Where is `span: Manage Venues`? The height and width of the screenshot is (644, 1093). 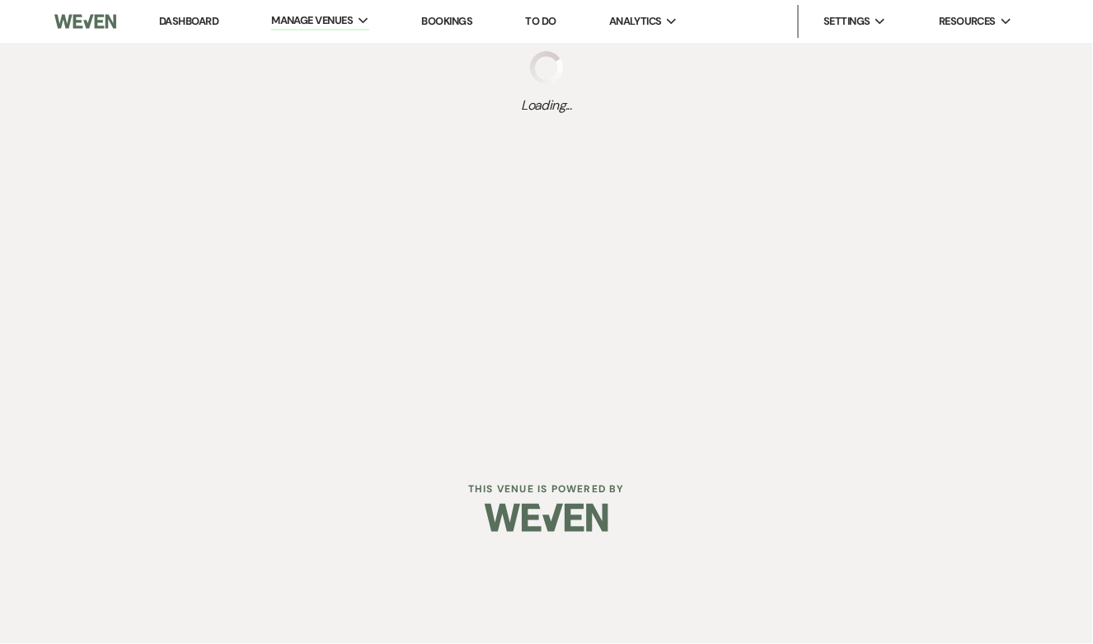 span: Manage Venues is located at coordinates (312, 21).